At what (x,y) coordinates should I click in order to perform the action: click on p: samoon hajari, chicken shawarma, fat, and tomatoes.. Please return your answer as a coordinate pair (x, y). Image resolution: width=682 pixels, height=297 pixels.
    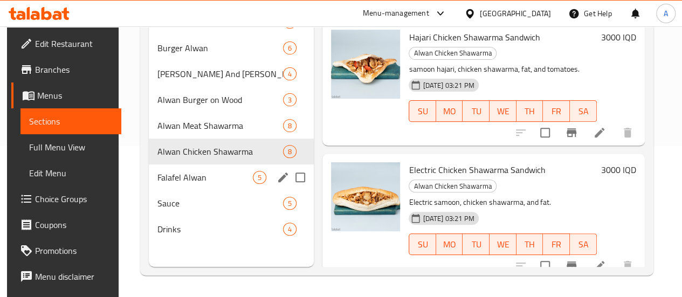
    Looking at the image, I should click on (502, 69).